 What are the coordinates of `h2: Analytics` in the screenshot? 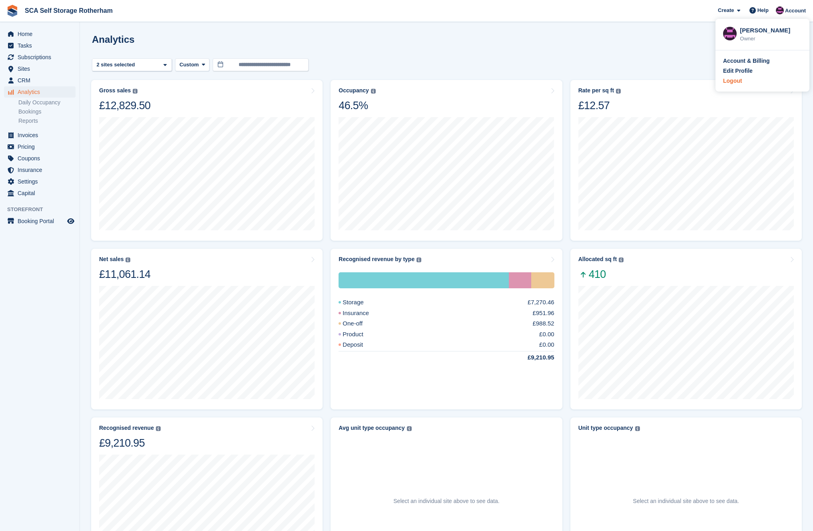 It's located at (113, 39).